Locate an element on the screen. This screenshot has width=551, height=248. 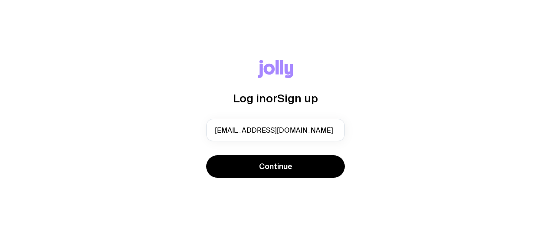
input: you@email.com is located at coordinates (275, 130).